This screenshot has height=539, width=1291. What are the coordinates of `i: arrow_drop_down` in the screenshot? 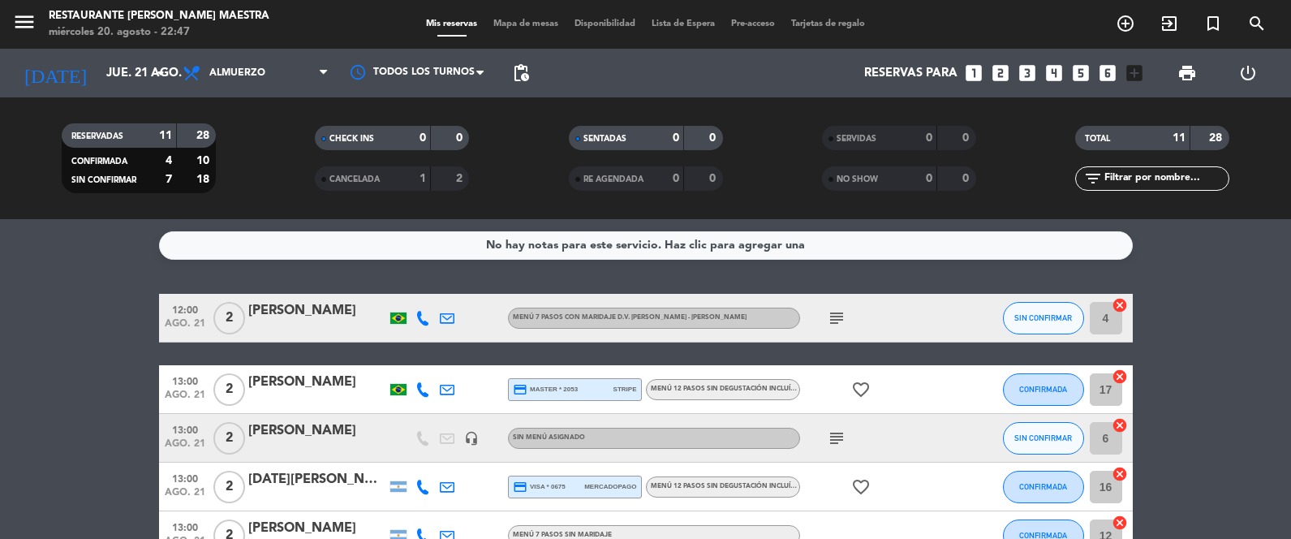 It's located at (161, 73).